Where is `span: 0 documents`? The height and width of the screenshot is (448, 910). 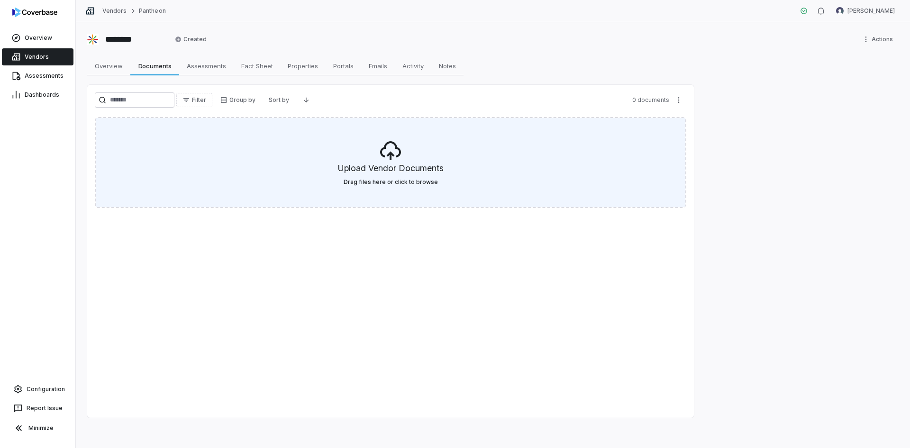 span: 0 documents is located at coordinates (651, 100).